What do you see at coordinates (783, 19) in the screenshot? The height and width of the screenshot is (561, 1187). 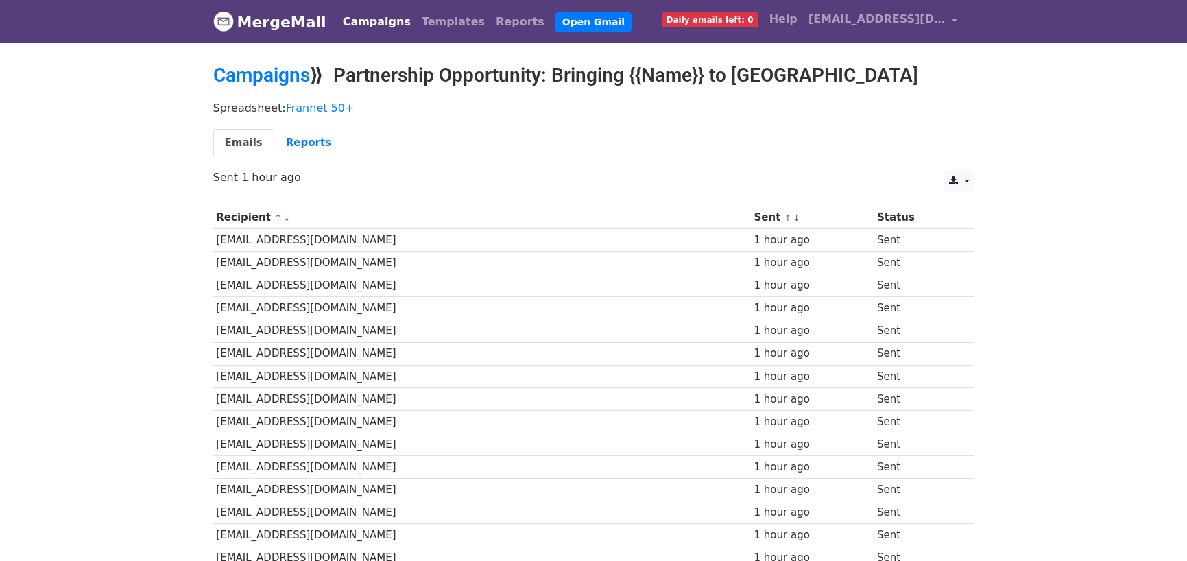 I see `a: Help` at bounding box center [783, 19].